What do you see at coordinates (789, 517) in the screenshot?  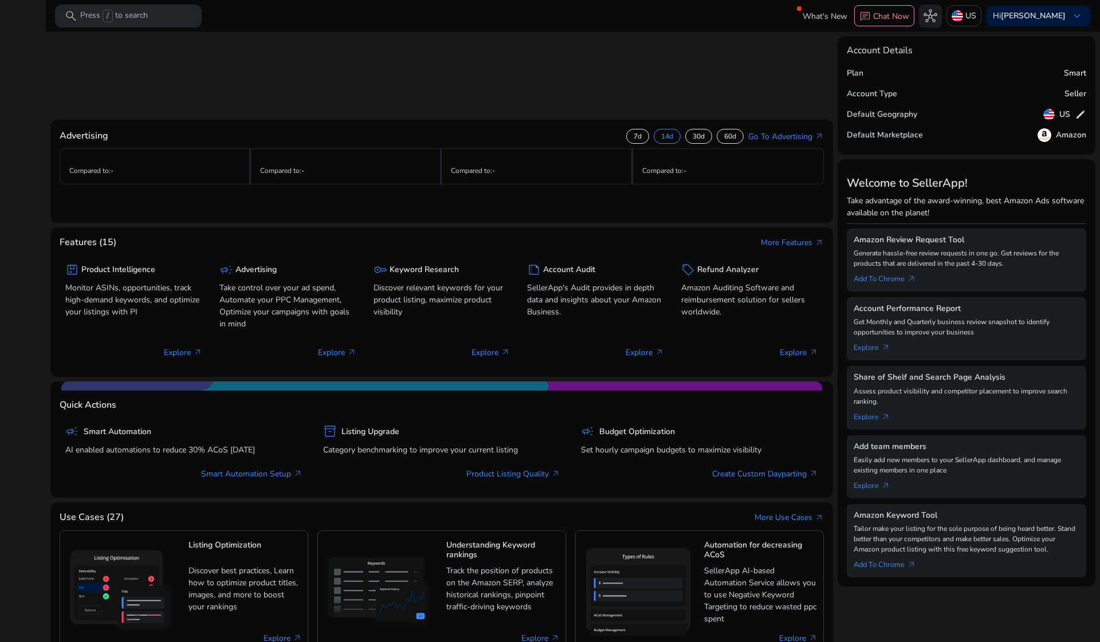 I see `a: More Use Casesarrow_outward` at bounding box center [789, 517].